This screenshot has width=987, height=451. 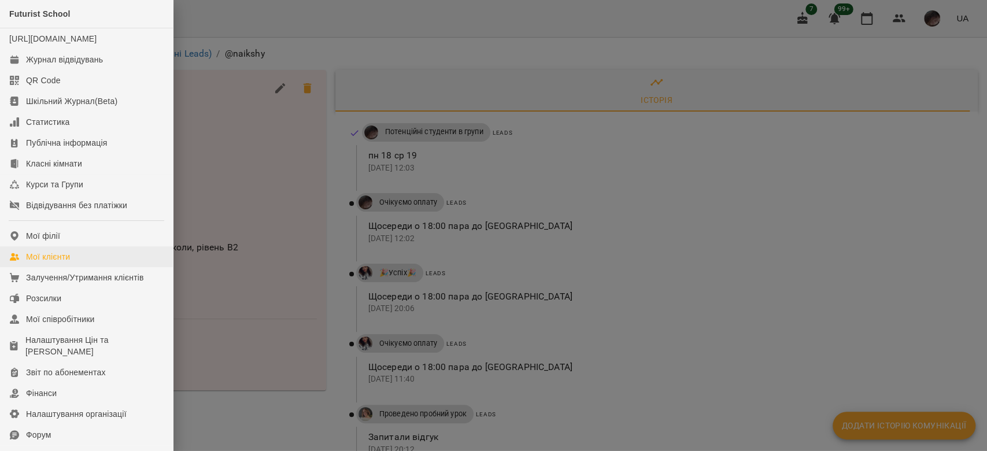 I want to click on div: Налаштування організації, so click(x=76, y=414).